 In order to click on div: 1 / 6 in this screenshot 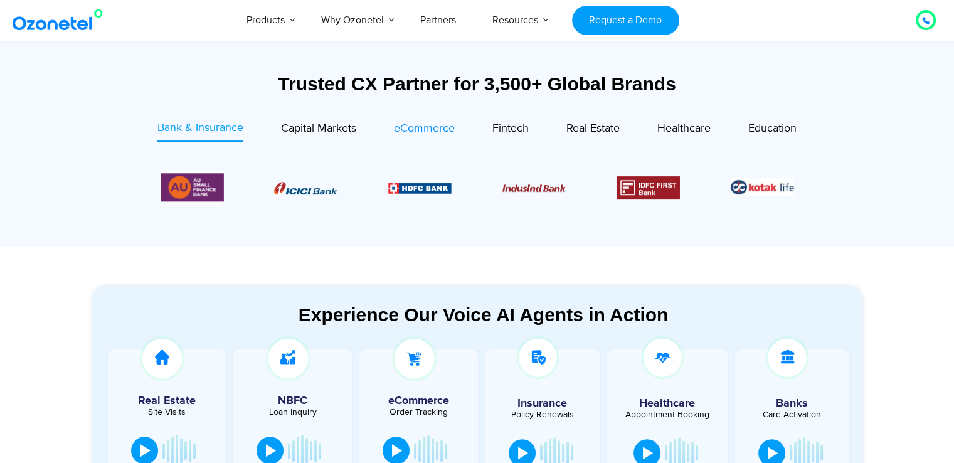, I will do `click(305, 187)`.